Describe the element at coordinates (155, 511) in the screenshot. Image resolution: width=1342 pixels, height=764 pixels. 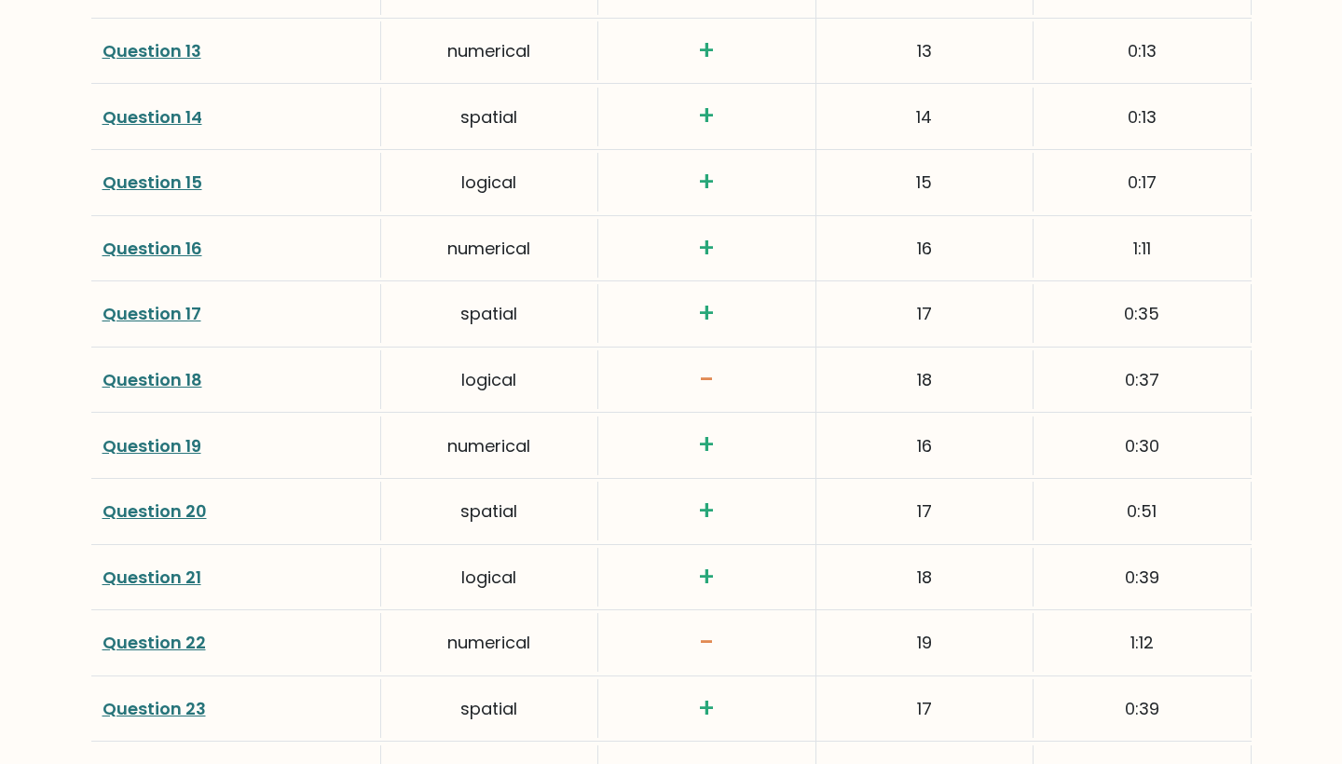
I see `a: Question 20` at that location.